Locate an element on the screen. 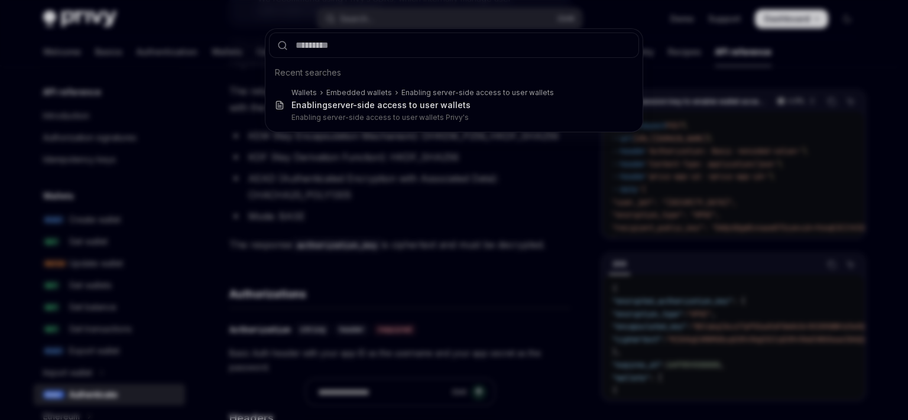 The image size is (908, 420). b: server is located at coordinates (340, 105).